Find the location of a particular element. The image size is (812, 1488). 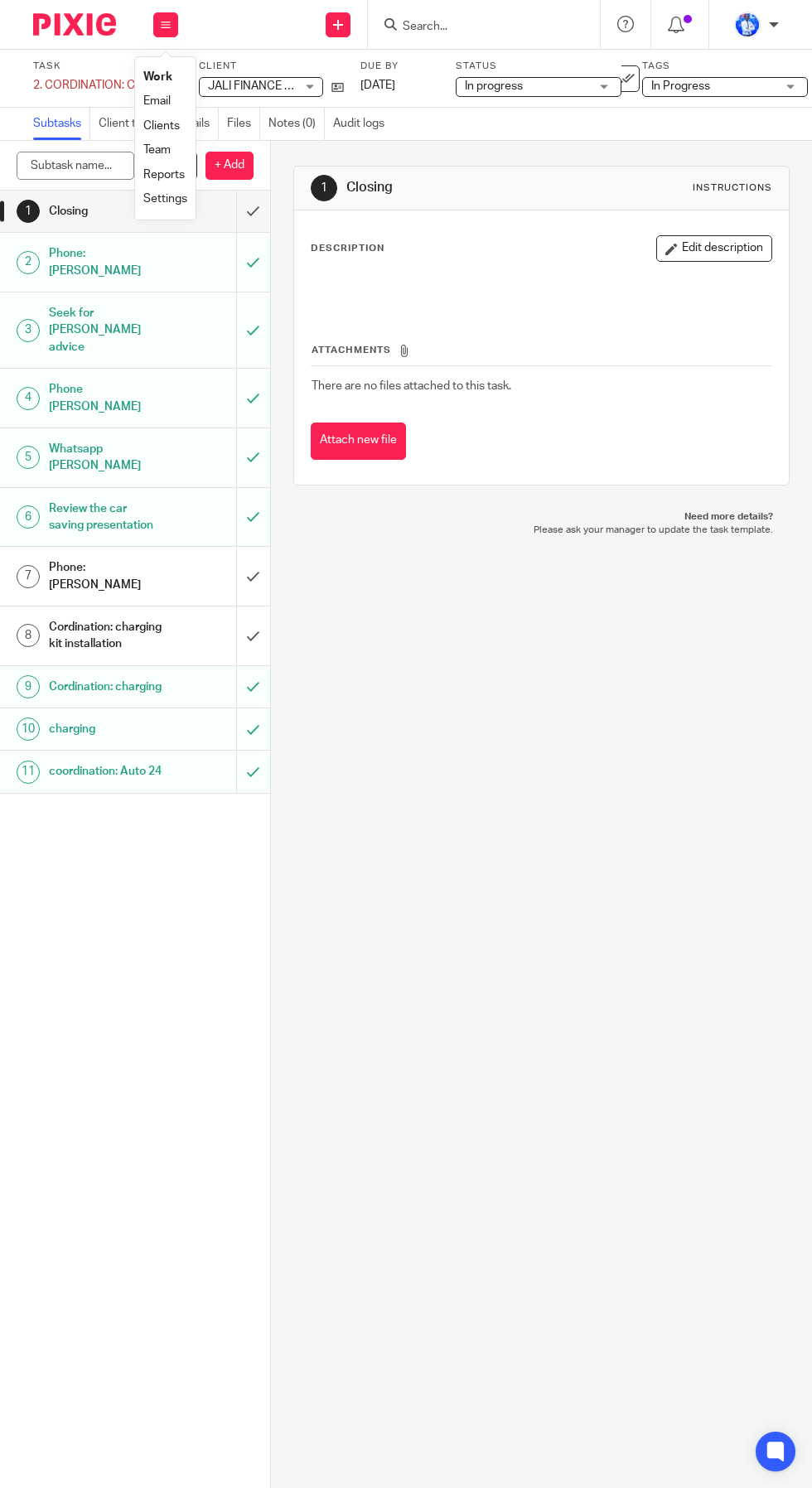

a: Settings is located at coordinates (165, 198).